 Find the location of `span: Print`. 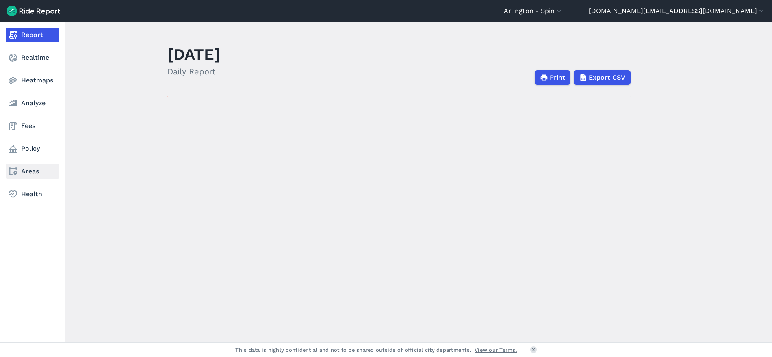

span: Print is located at coordinates (557, 78).